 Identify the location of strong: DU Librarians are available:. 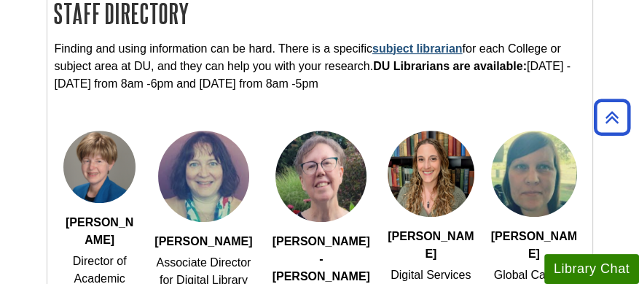
(450, 66).